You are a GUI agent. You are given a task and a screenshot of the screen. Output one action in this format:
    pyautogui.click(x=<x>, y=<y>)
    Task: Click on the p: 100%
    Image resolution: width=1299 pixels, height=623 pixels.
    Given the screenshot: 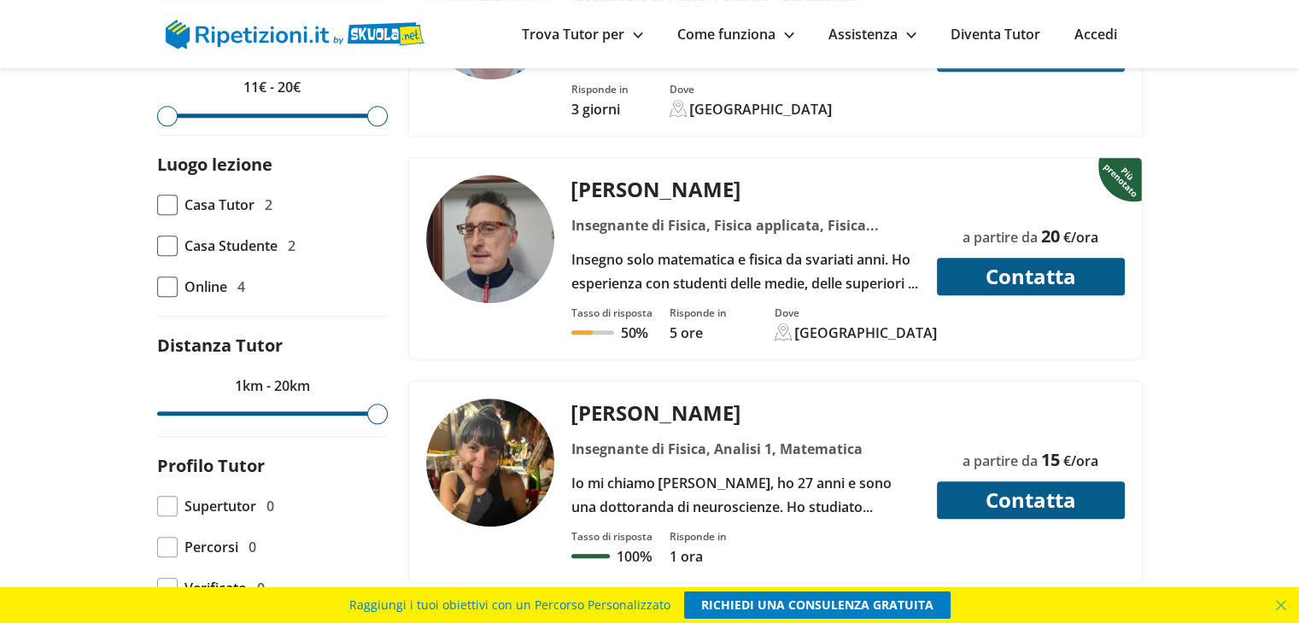 What is the action you would take?
    pyautogui.click(x=634, y=557)
    